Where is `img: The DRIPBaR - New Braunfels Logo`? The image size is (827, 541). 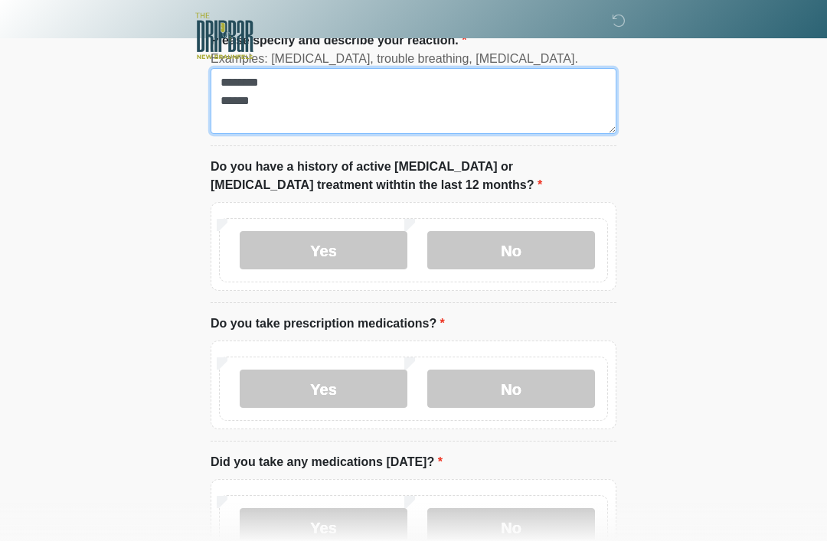 img: The DRIPBaR - New Braunfels Logo is located at coordinates (224, 36).